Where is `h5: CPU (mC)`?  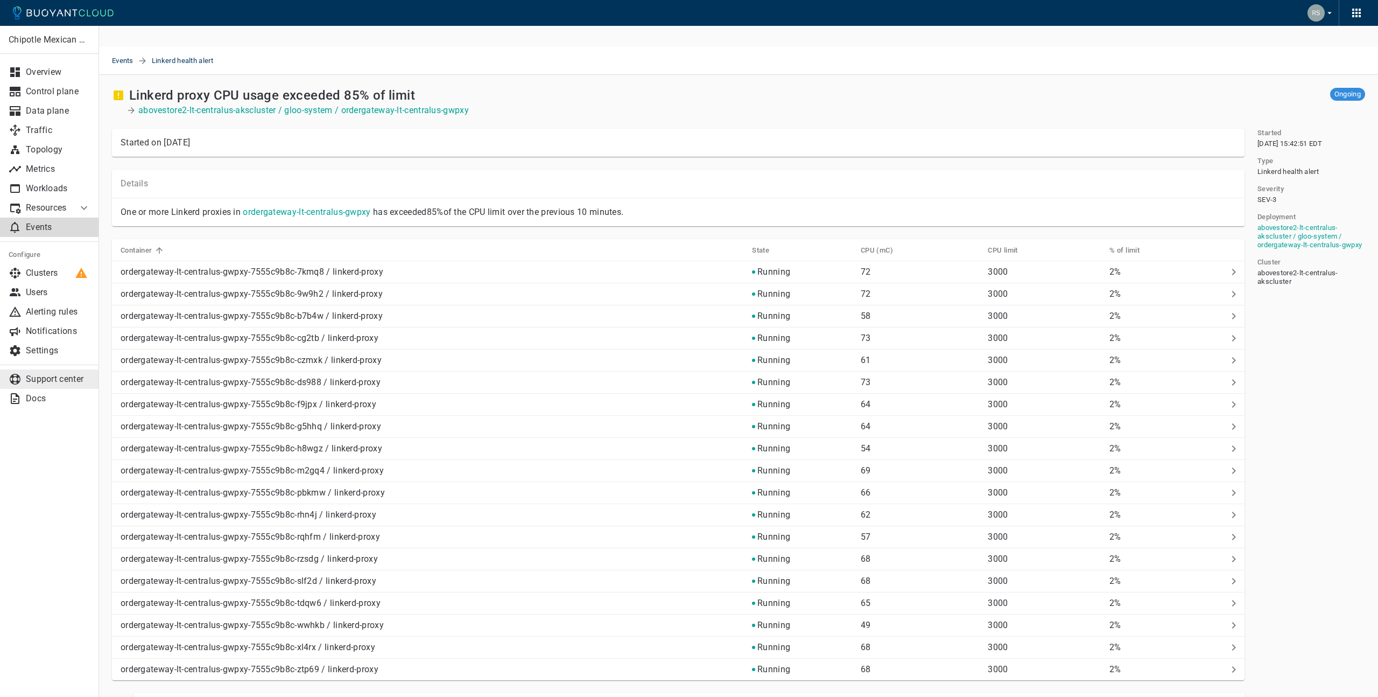
h5: CPU (mC) is located at coordinates (877, 250).